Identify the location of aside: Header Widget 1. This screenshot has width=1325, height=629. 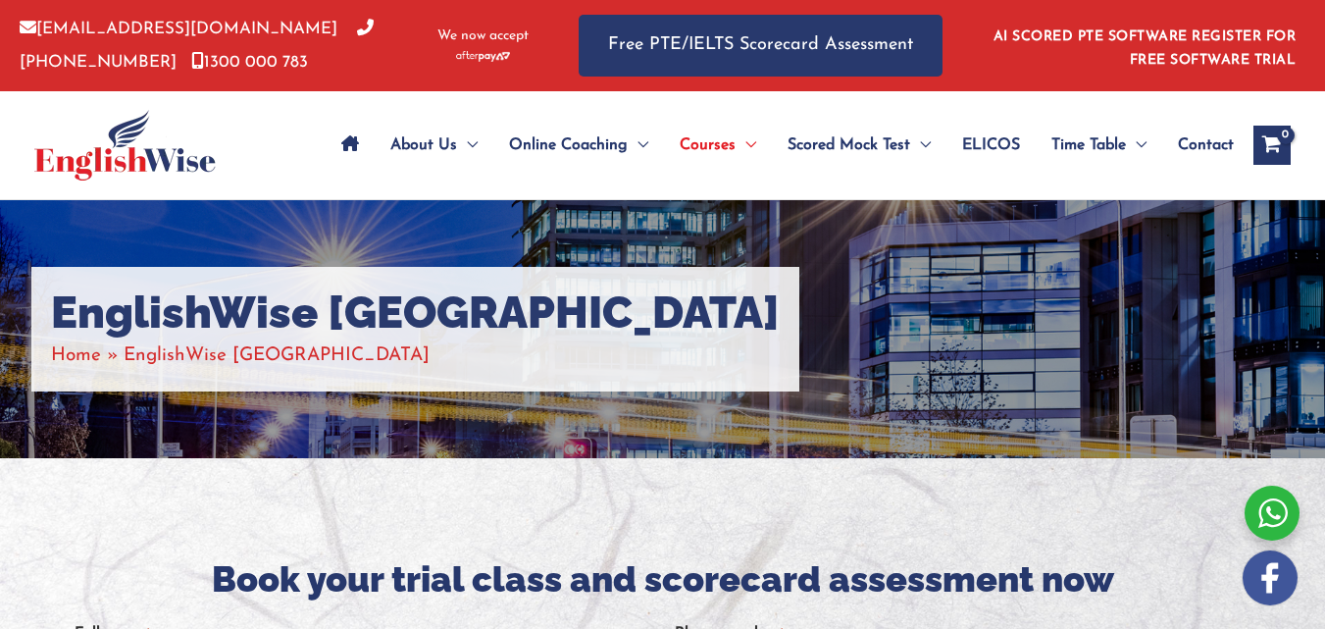
(1144, 45).